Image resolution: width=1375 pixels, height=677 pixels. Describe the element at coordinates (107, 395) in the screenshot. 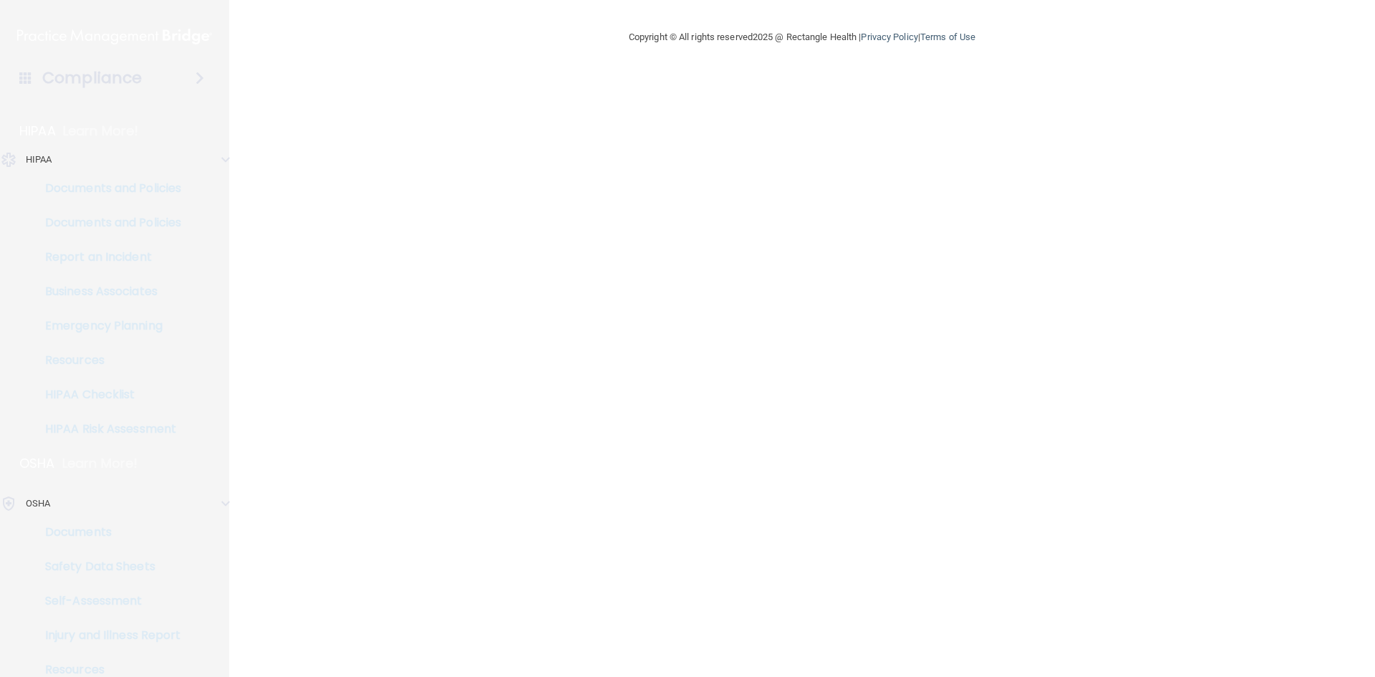

I see `p: HIPAA Checklist` at that location.